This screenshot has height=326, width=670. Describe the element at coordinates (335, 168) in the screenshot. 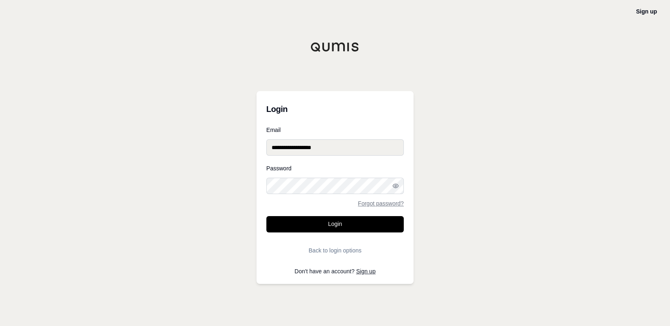

I see `label: Password` at that location.